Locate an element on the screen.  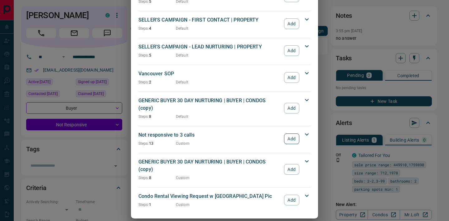
p: 5 is located at coordinates (157, 55).